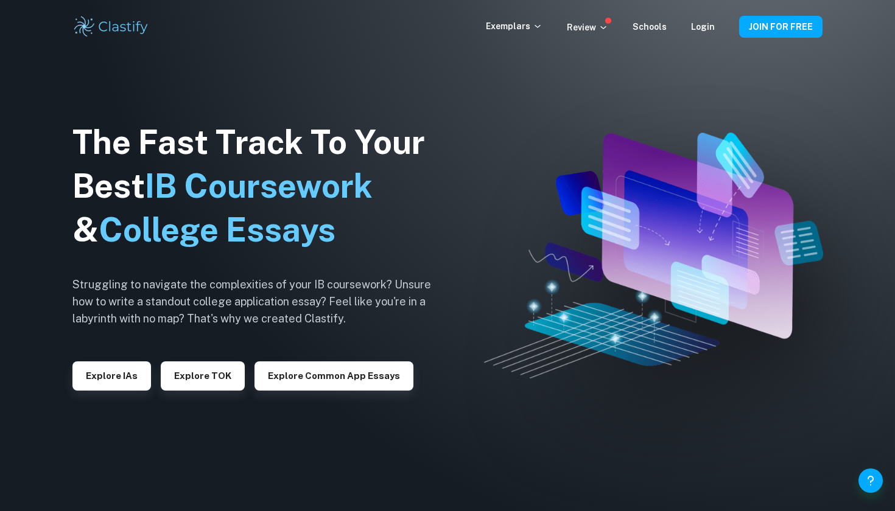 The width and height of the screenshot is (895, 511). Describe the element at coordinates (111, 27) in the screenshot. I see `img: Clastify logo` at that location.